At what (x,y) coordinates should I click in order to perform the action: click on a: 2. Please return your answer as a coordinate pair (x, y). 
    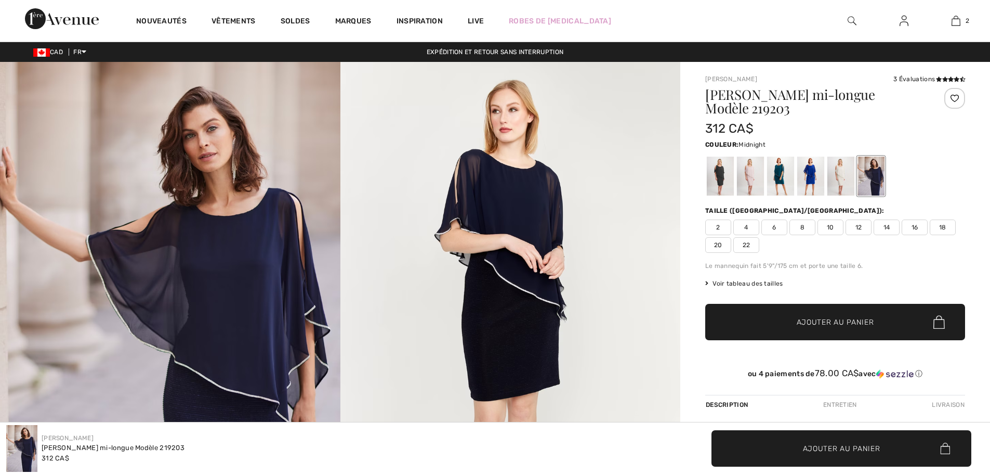
    Looking at the image, I should click on (956, 21).